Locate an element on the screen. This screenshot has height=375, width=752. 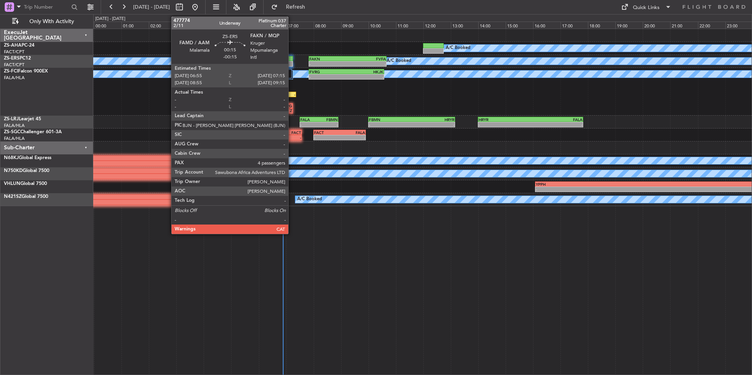
span: N750KD is located at coordinates (13, 171).